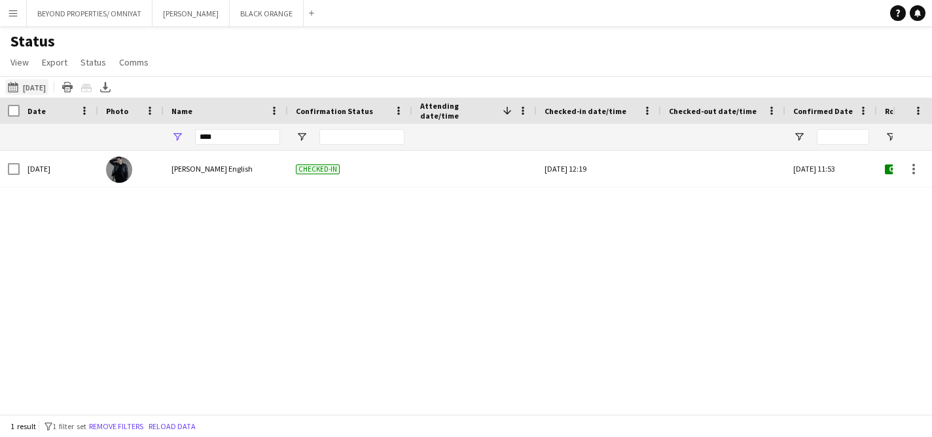 This screenshot has width=932, height=437. I want to click on a: Comms, so click(134, 62).